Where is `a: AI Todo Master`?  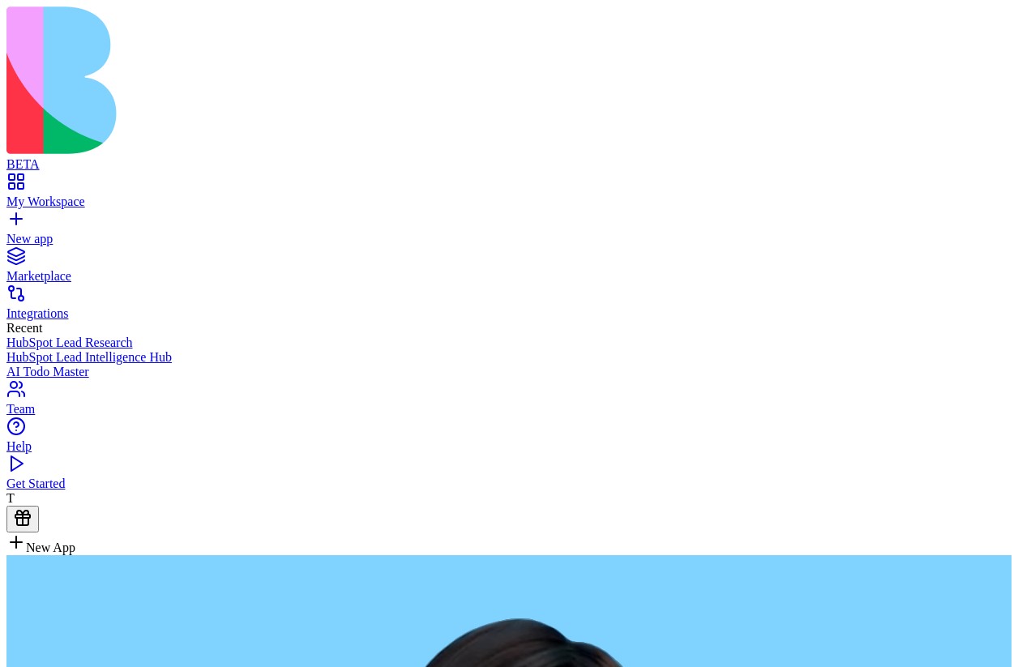
a: AI Todo Master is located at coordinates (509, 372).